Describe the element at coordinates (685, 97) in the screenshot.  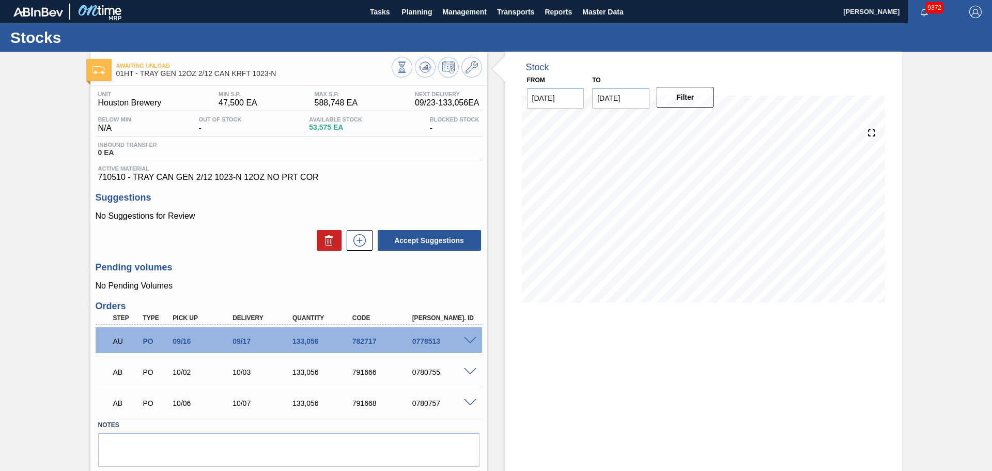
I see `button: Filter` at that location.